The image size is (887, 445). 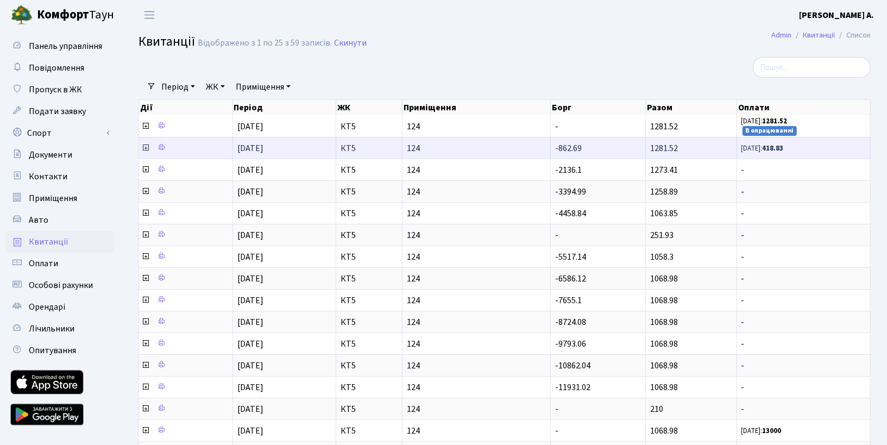 I want to click on small: В опрацюванні, so click(x=770, y=131).